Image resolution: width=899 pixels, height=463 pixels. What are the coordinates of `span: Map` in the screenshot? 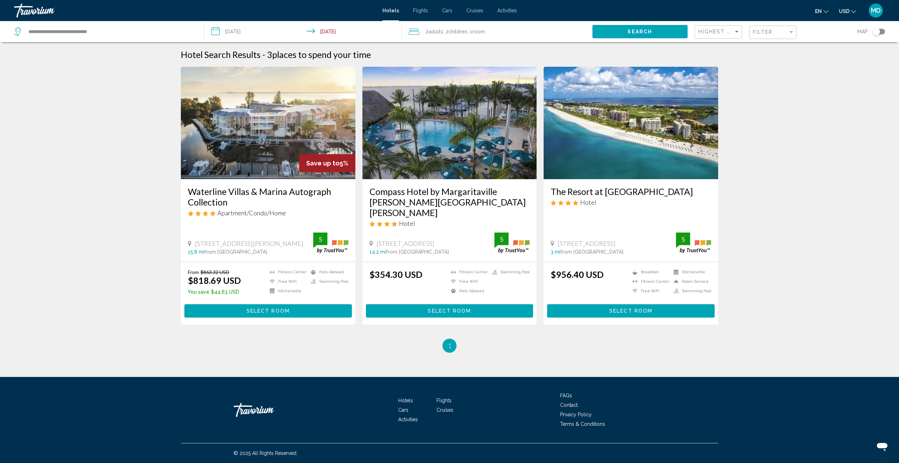 It's located at (862, 32).